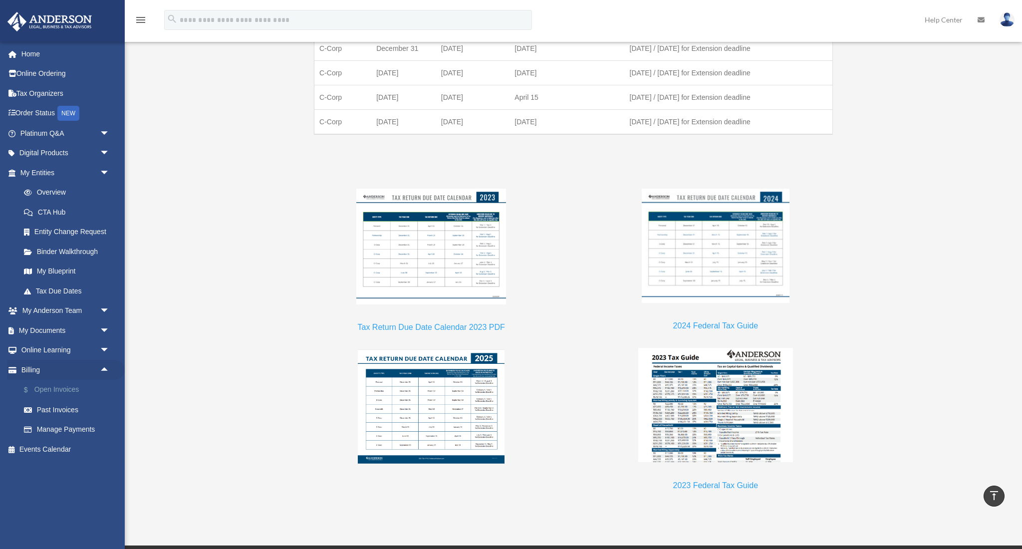 This screenshot has width=1022, height=549. I want to click on img: User Pic, so click(1007, 19).